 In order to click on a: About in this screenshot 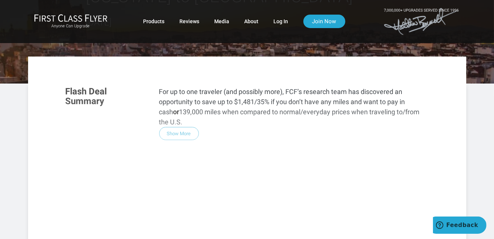, I will do `click(251, 21)`.